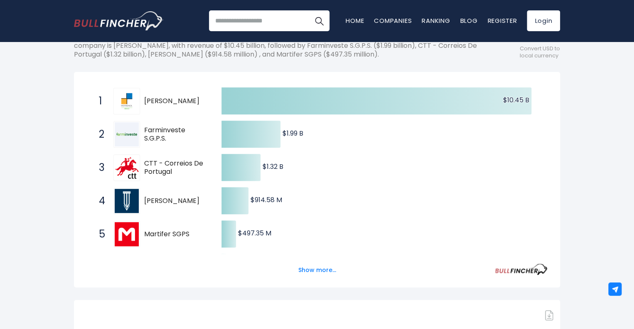 This screenshot has height=329, width=634. What do you see at coordinates (127, 101) in the screenshot?
I see `img: Mota-Engil` at bounding box center [127, 101].